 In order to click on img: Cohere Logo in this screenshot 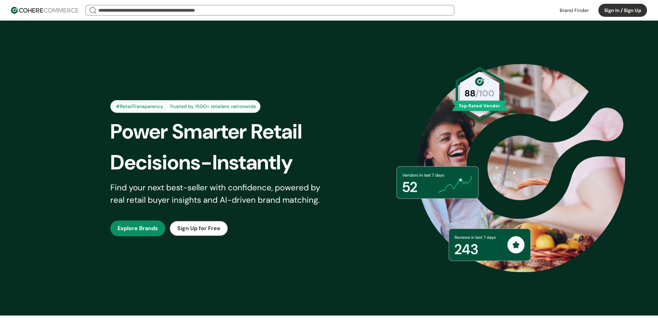, I will do `click(45, 10)`.